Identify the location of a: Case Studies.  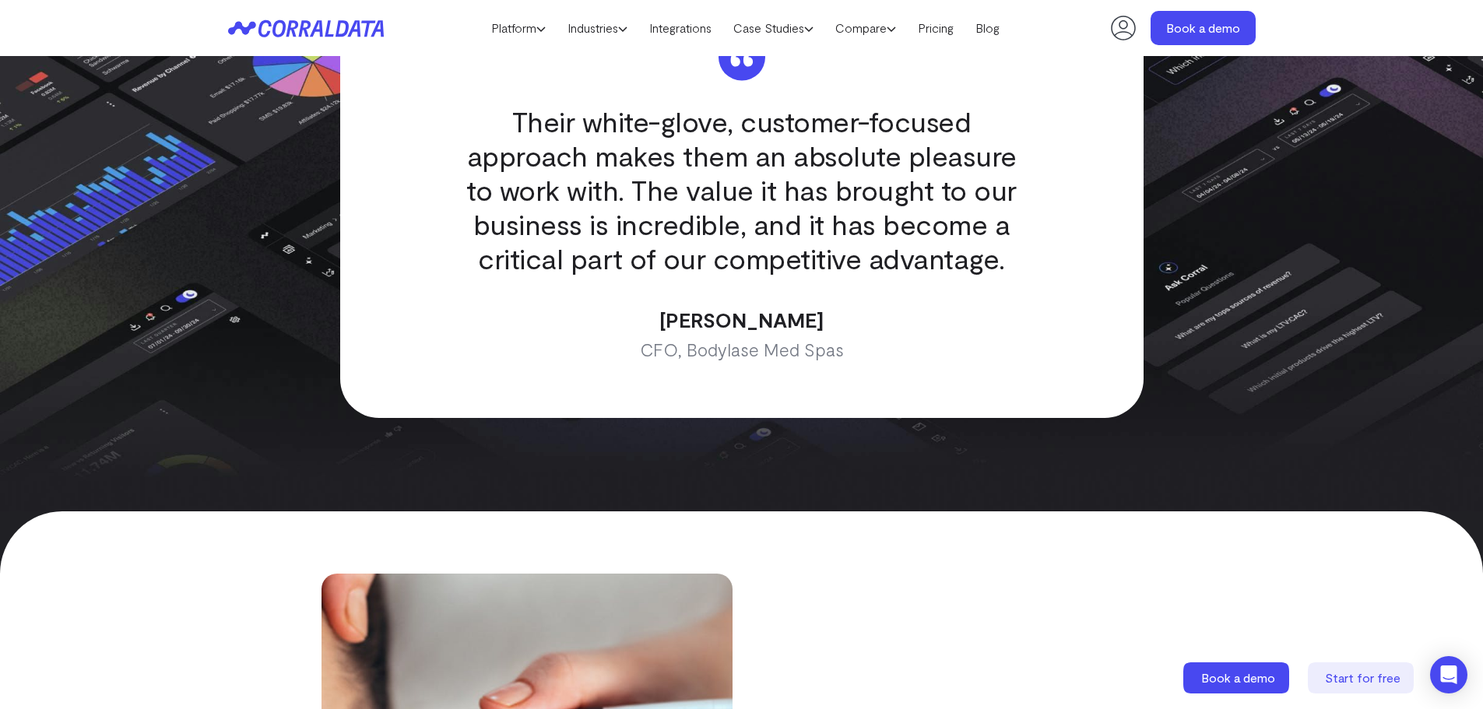
(773, 28).